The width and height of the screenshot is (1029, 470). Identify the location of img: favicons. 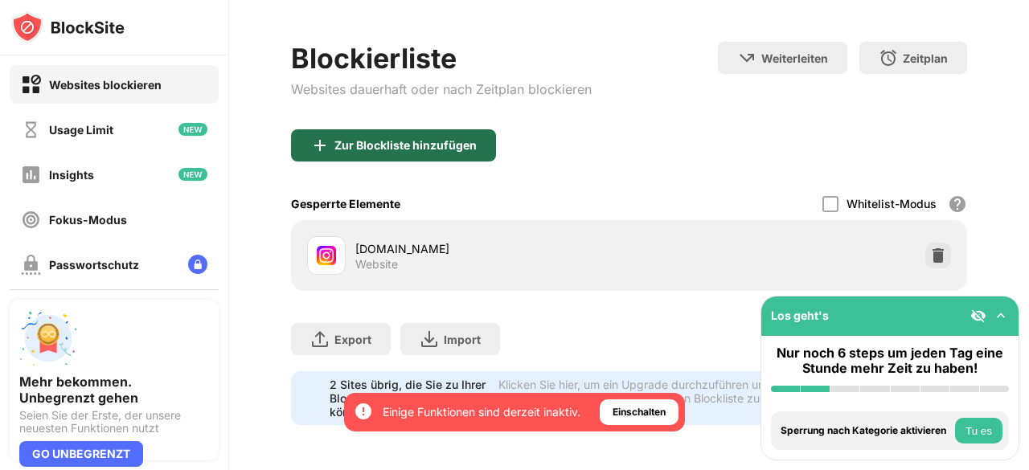
(326, 256).